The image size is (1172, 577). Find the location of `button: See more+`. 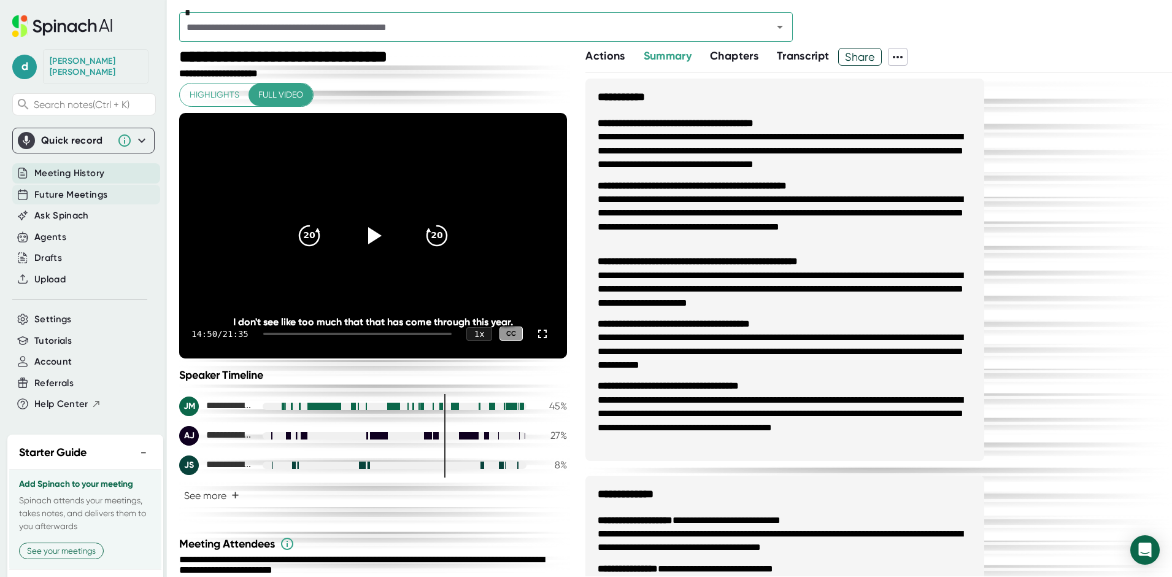

button: See more+ is located at coordinates (212, 495).